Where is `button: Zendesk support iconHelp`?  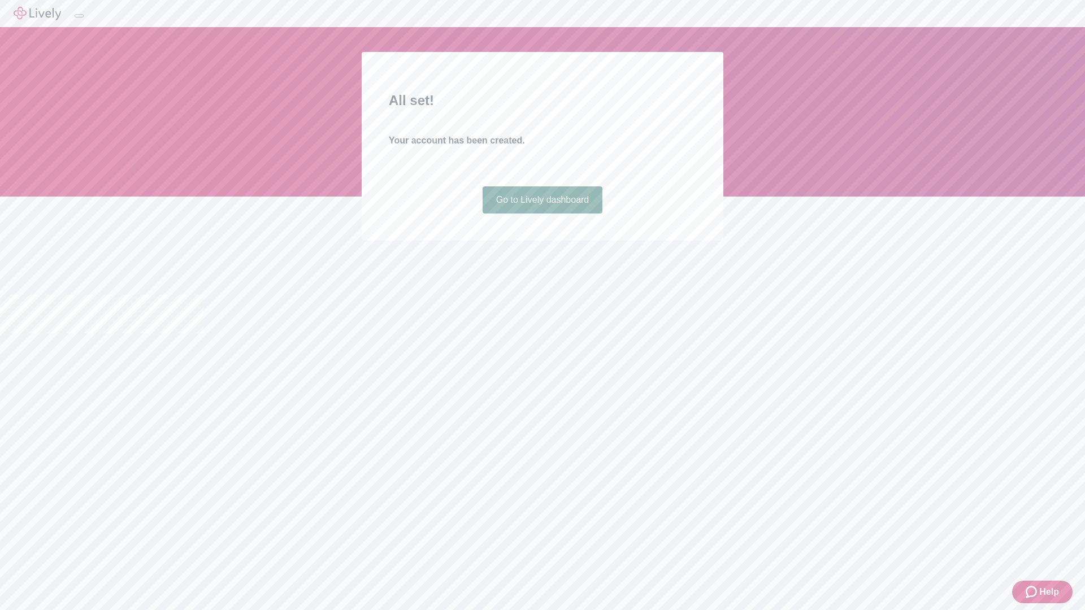
button: Zendesk support iconHelp is located at coordinates (1042, 592).